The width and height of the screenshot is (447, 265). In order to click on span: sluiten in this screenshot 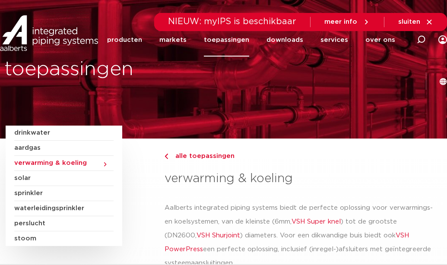, I will do `click(409, 22)`.